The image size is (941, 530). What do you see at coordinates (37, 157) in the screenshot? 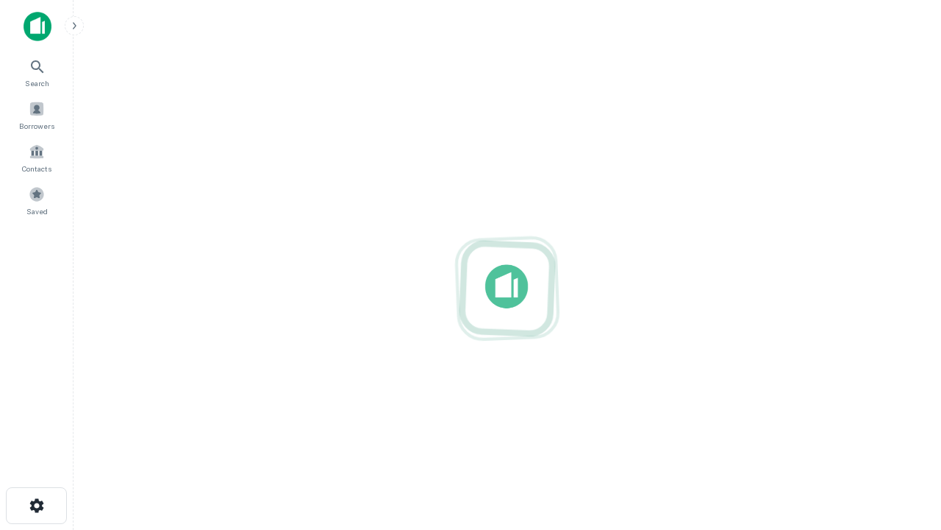
I see `div: Contacts` at bounding box center [37, 157].